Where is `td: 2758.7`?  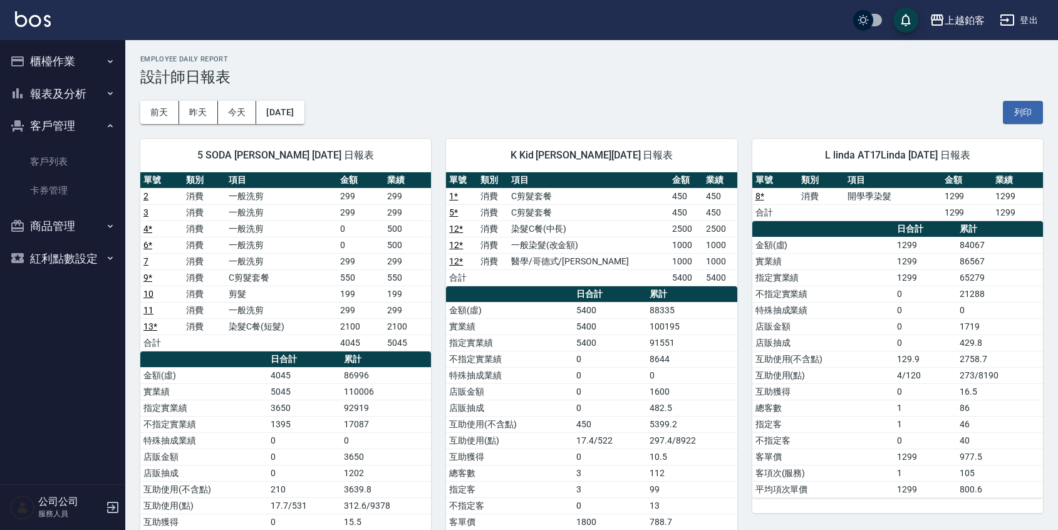 td: 2758.7 is located at coordinates (1000, 359).